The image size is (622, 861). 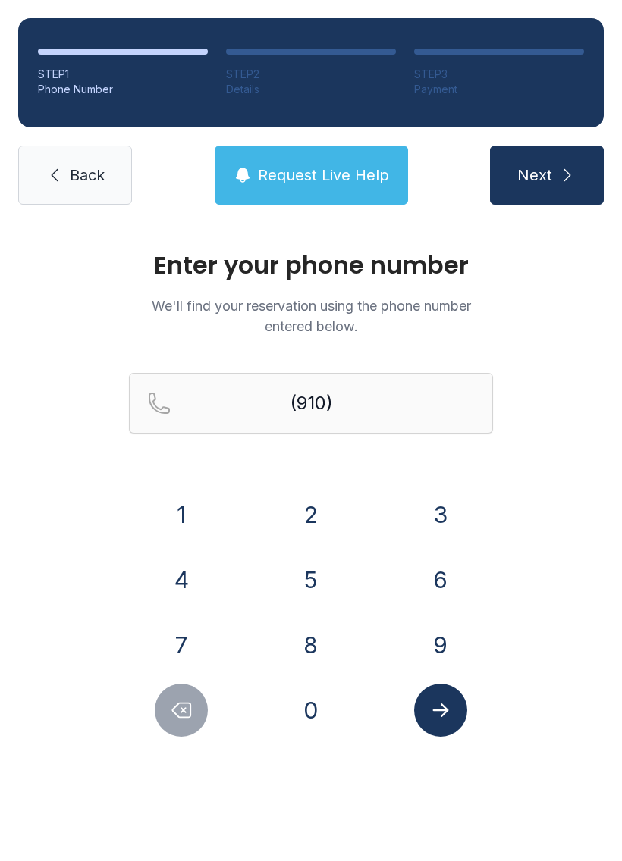 I want to click on button: 7, so click(x=181, y=645).